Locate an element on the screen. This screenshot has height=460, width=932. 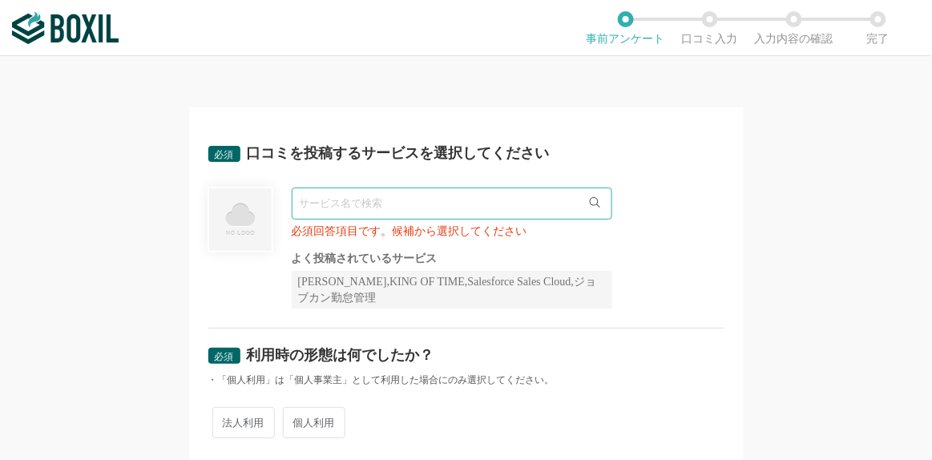
div: よく投稿されているサービス is located at coordinates (452, 259).